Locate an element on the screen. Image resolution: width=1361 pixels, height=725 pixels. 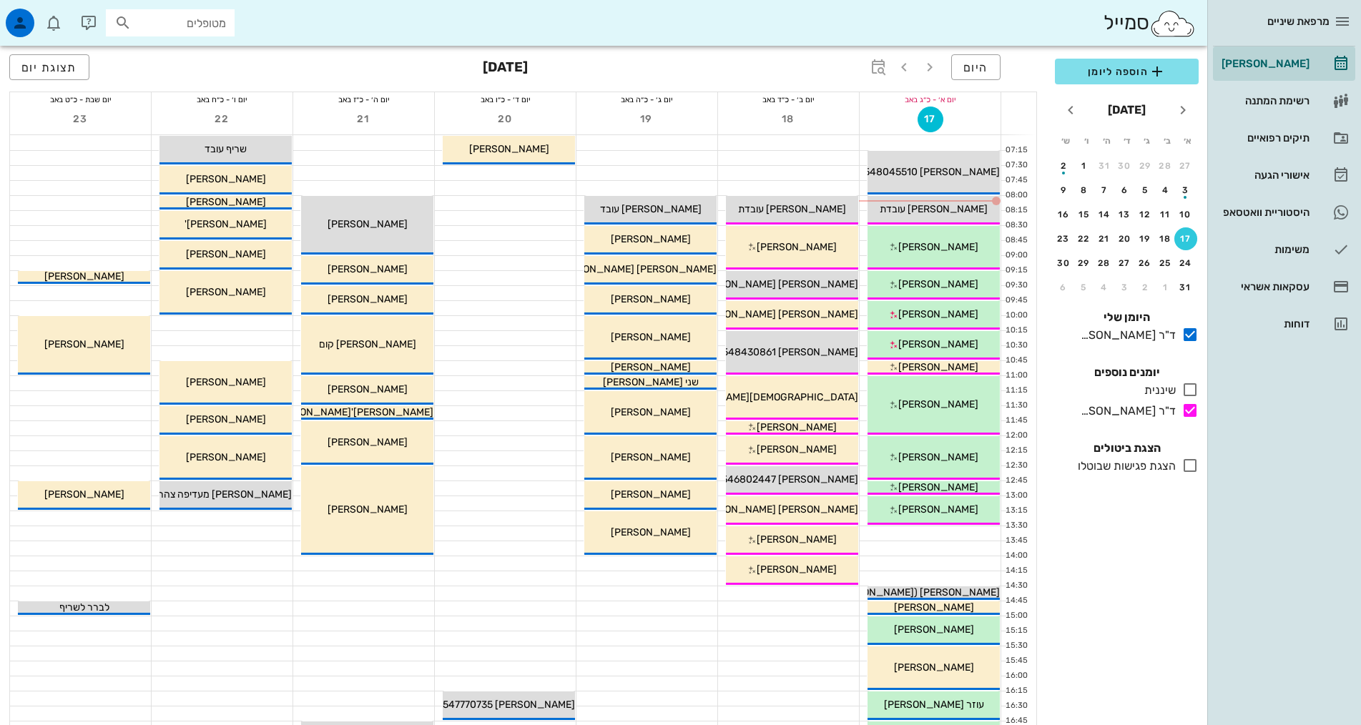
div: 21 is located at coordinates (1104, 239).